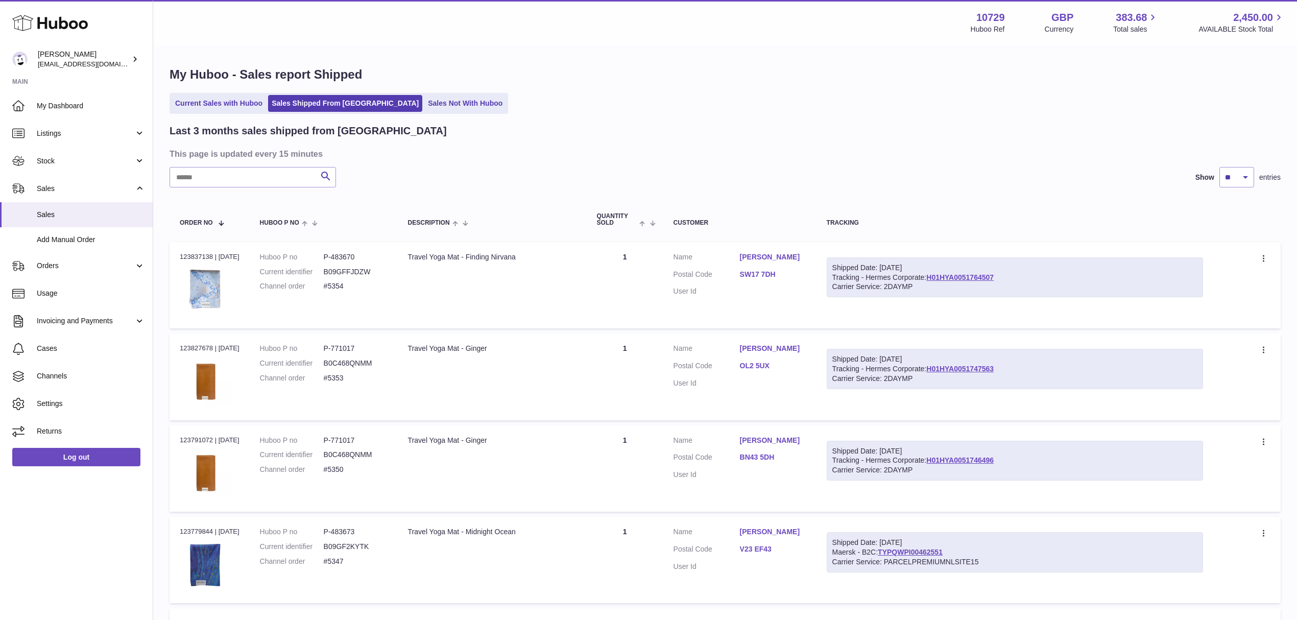 This screenshot has width=1297, height=620. Describe the element at coordinates (1269, 177) in the screenshot. I see `span: entries` at that location.